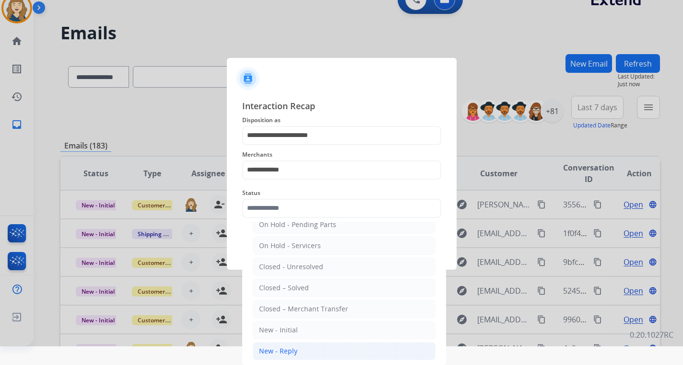  Describe the element at coordinates (304, 309) in the screenshot. I see `div: Closed – Merchant Transfer` at that location.